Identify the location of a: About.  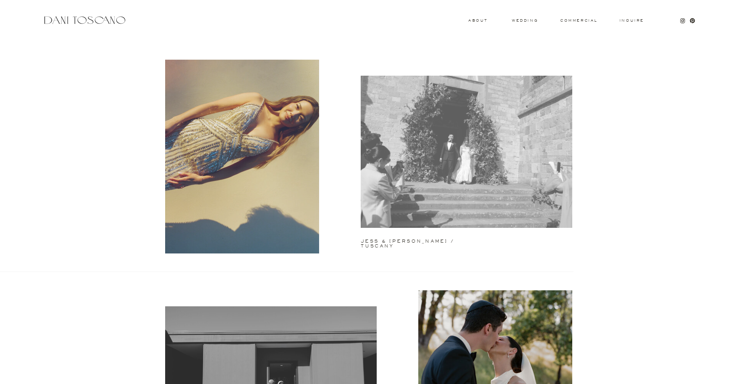
(477, 20).